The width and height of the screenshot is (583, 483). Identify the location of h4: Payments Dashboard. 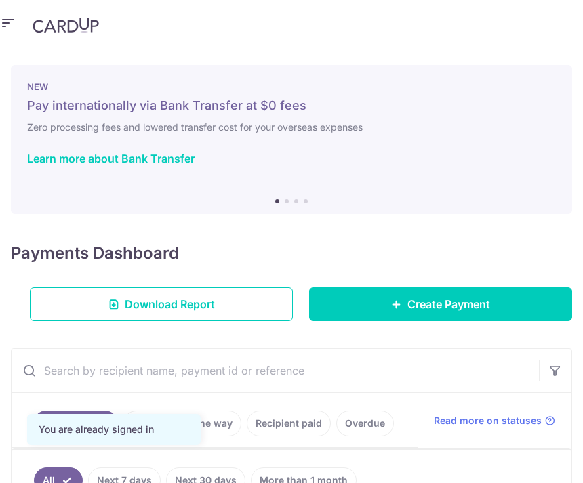
(95, 253).